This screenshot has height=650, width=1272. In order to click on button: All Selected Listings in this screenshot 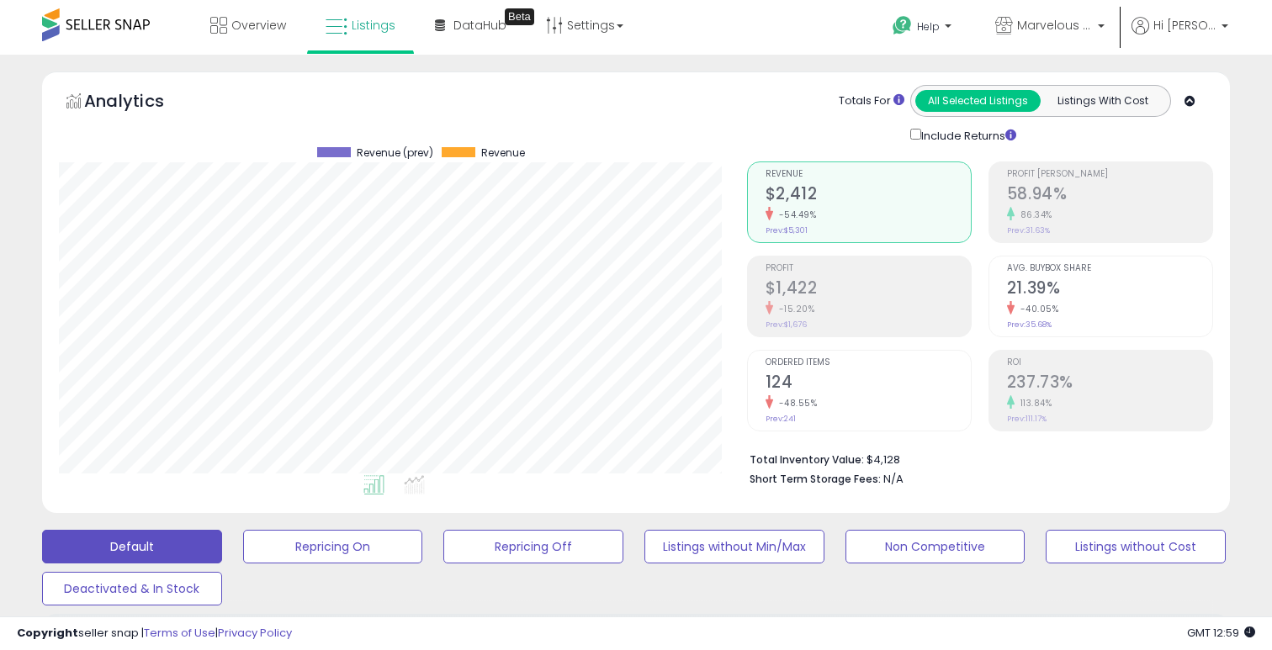, I will do `click(977, 101)`.